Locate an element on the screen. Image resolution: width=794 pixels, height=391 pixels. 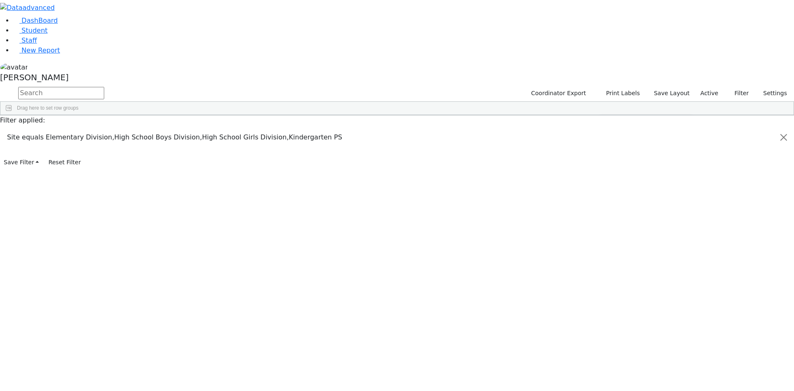
button: Reset Filter is located at coordinates (65, 162).